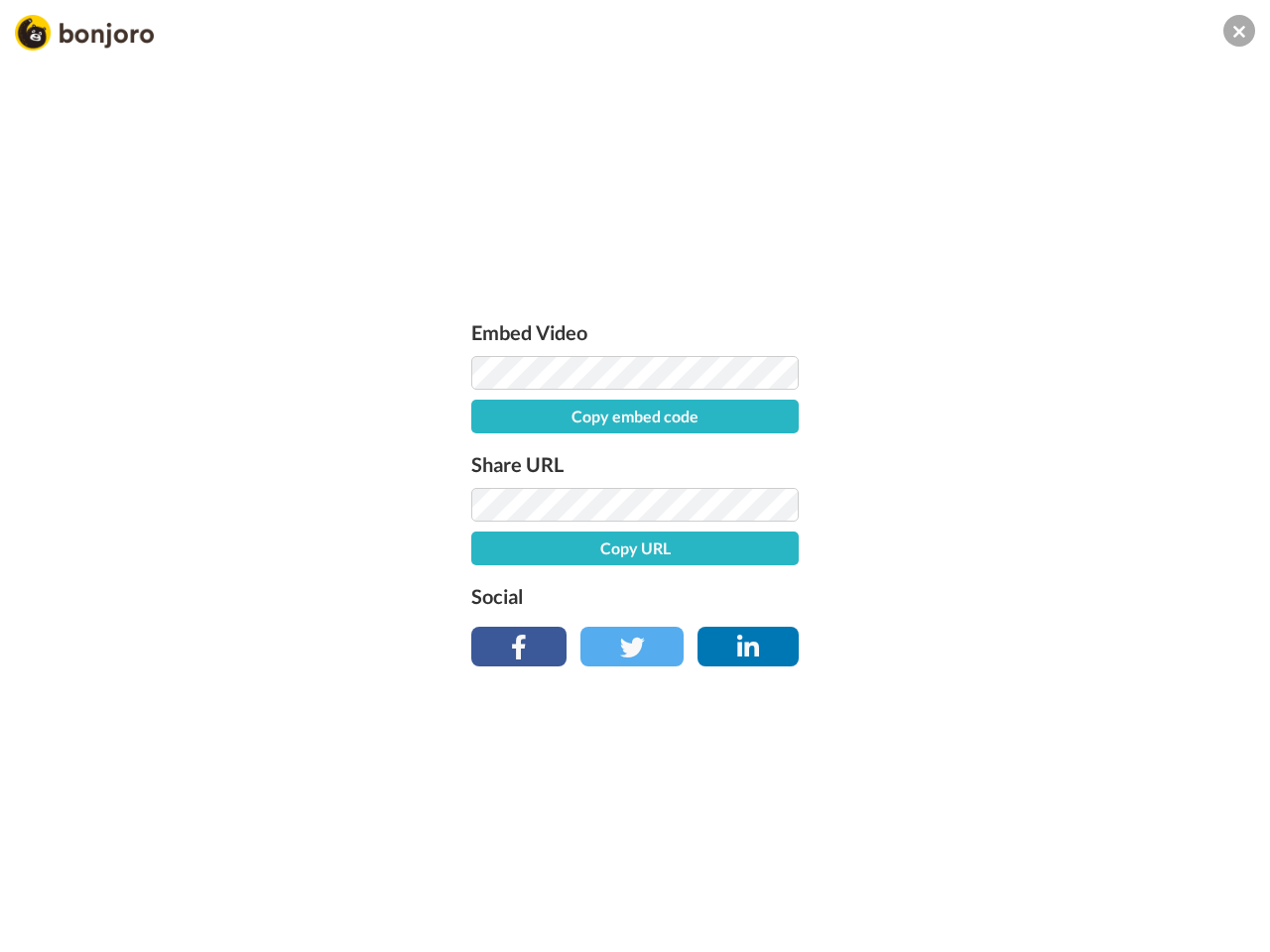 This screenshot has width=1270, height=952. I want to click on label: Share URL, so click(635, 465).